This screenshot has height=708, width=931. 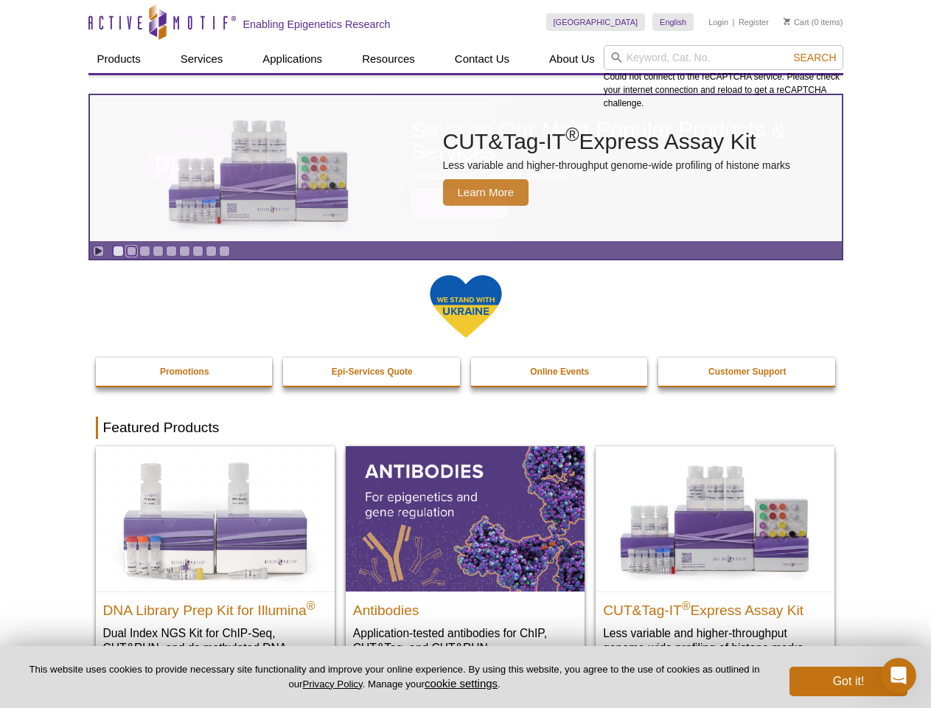 I want to click on a: Contact Us, so click(x=482, y=59).